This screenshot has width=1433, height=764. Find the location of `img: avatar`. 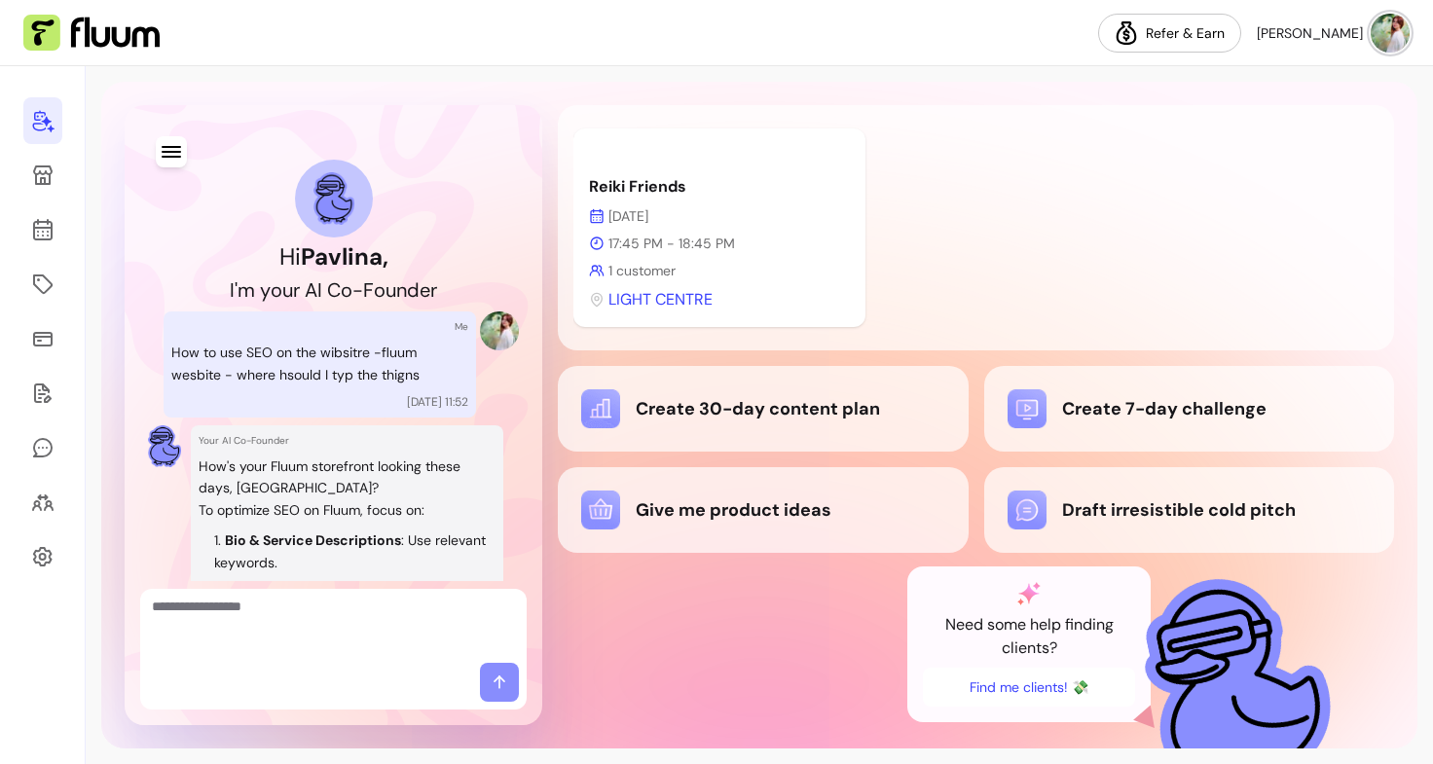

img: avatar is located at coordinates (1391, 33).